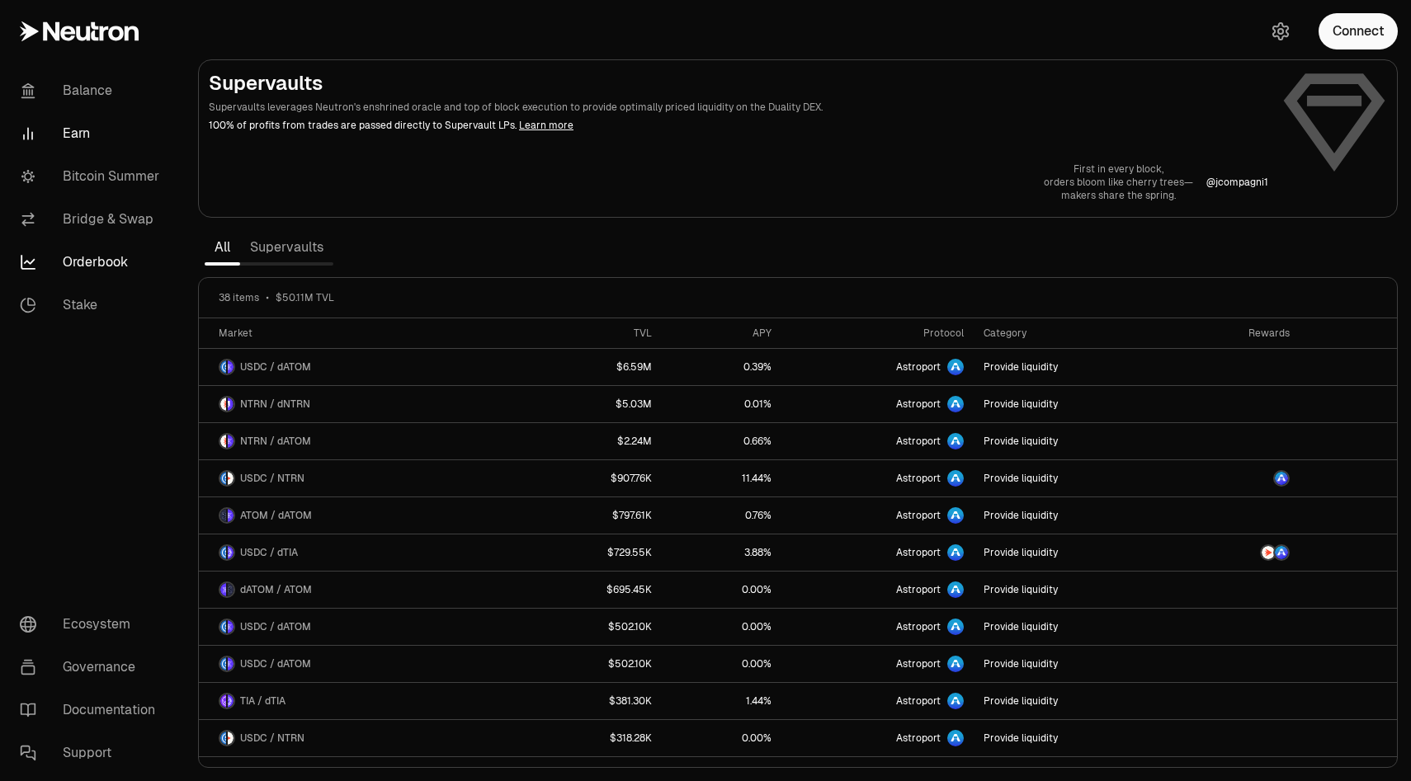 This screenshot has height=781, width=1411. Describe the element at coordinates (361, 516) in the screenshot. I see `a: ATOM LogodATOM LogoATOM / dATOM` at that location.